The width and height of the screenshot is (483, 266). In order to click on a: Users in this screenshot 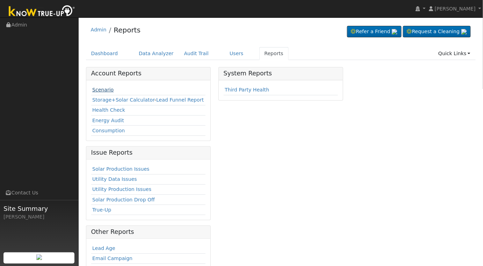, I will do `click(237, 53)`.